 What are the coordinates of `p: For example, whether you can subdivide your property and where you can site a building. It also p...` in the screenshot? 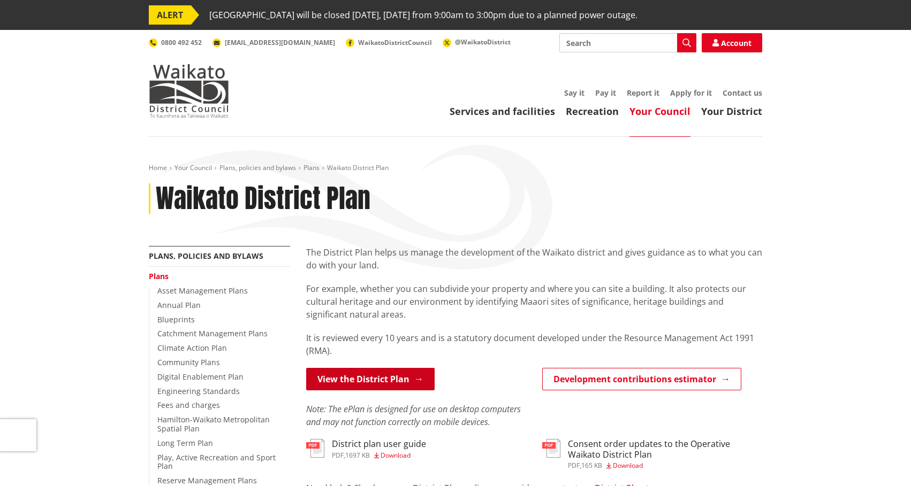 It's located at (534, 302).